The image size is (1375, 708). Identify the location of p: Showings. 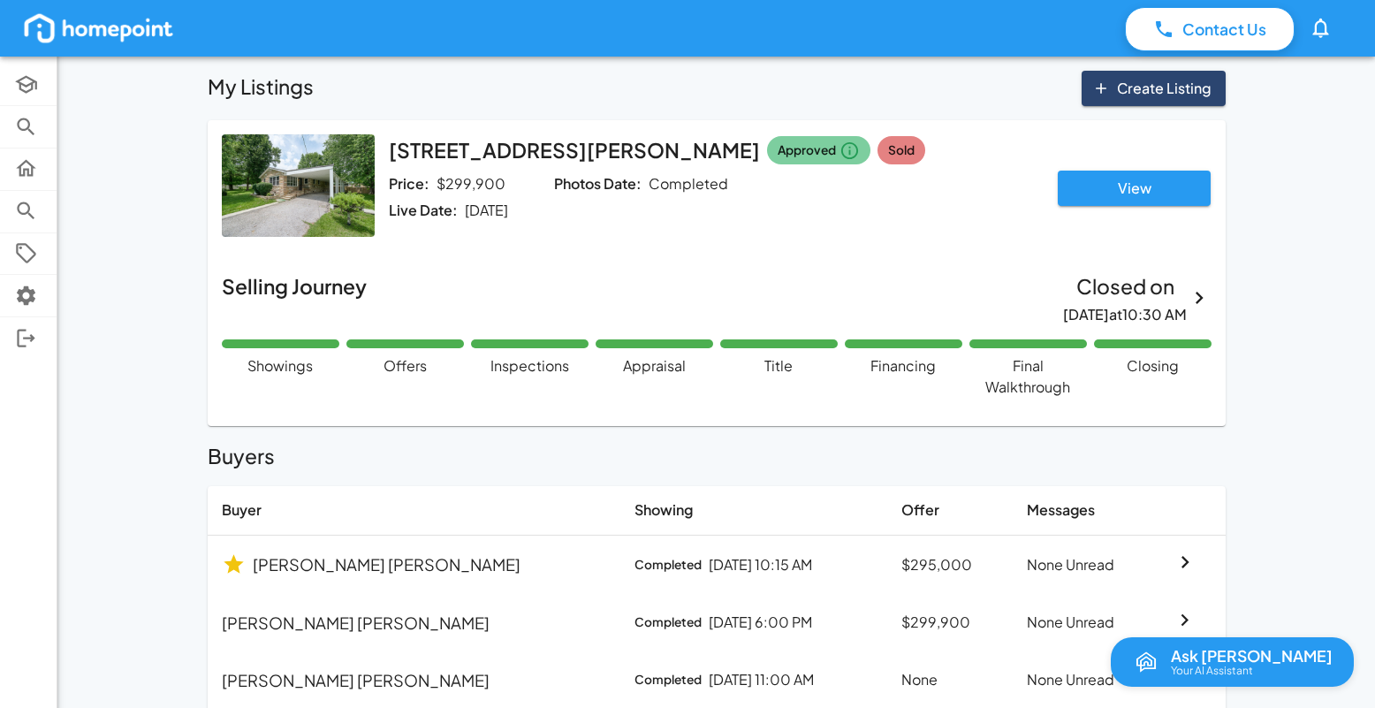
(280, 366).